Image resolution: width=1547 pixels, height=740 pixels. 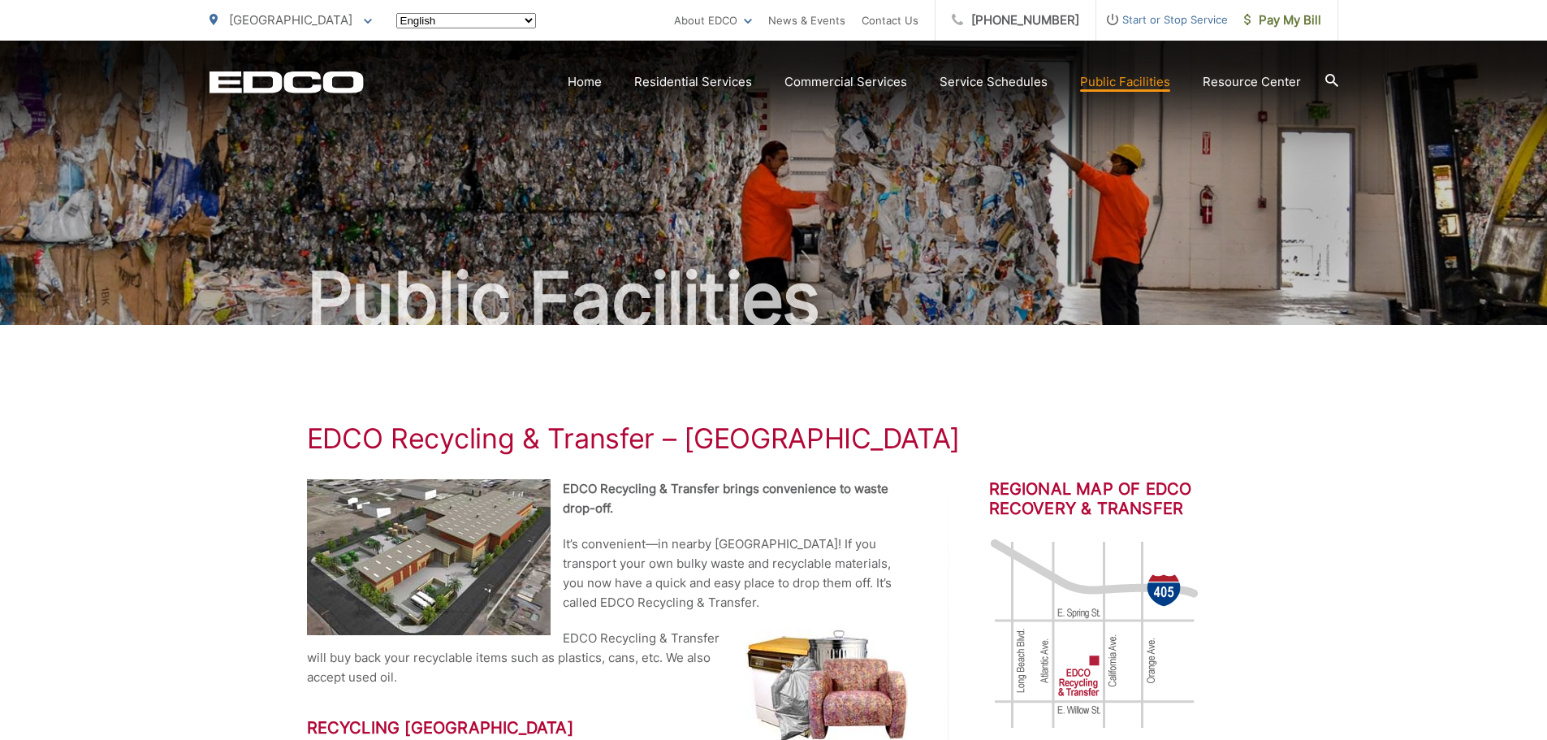 What do you see at coordinates (1115, 499) in the screenshot?
I see `h2: Regional Map of EDCO Recovery & Transfer` at bounding box center [1115, 499].